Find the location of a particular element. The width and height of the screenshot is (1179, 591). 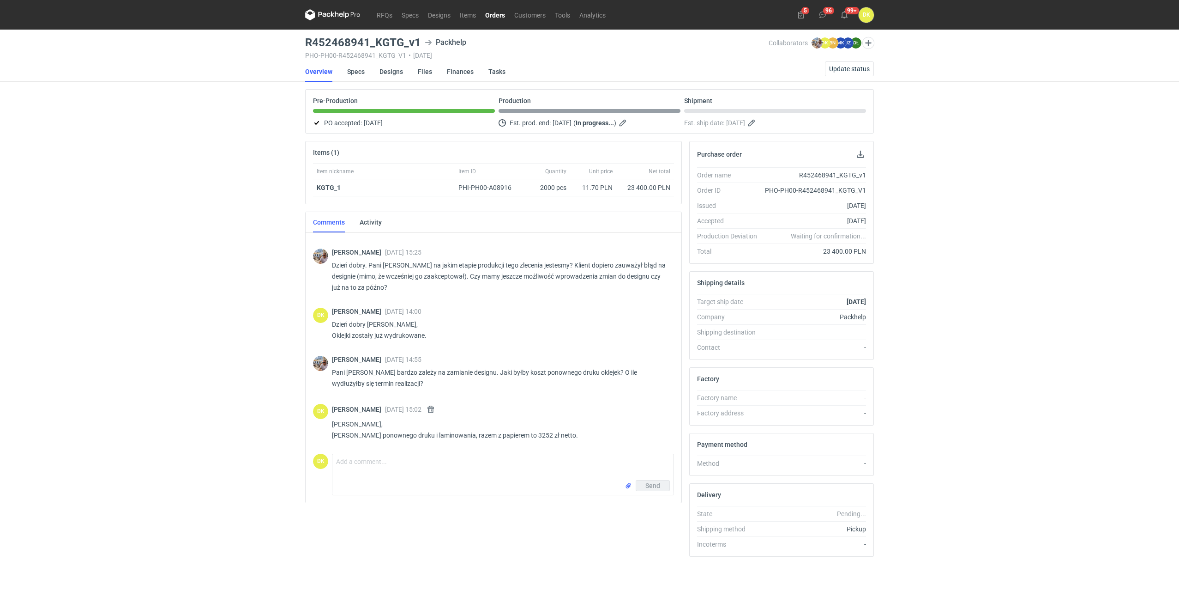

em: Pending... is located at coordinates (852, 514).